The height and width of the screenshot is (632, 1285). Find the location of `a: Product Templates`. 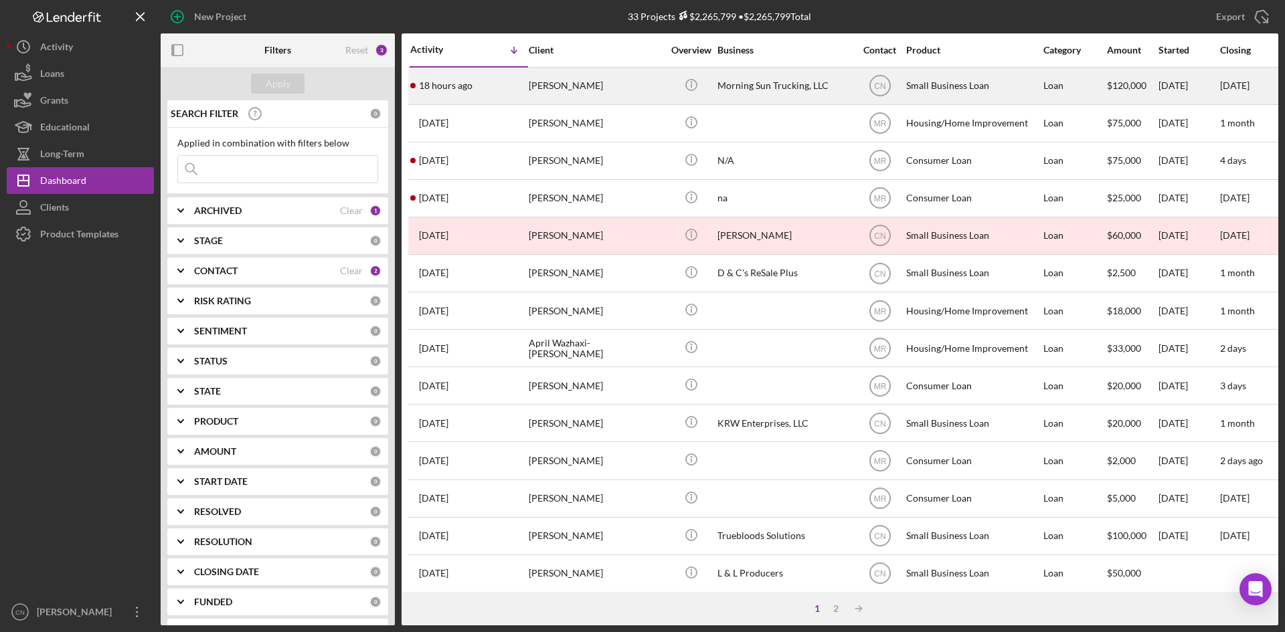

a: Product Templates is located at coordinates (80, 234).